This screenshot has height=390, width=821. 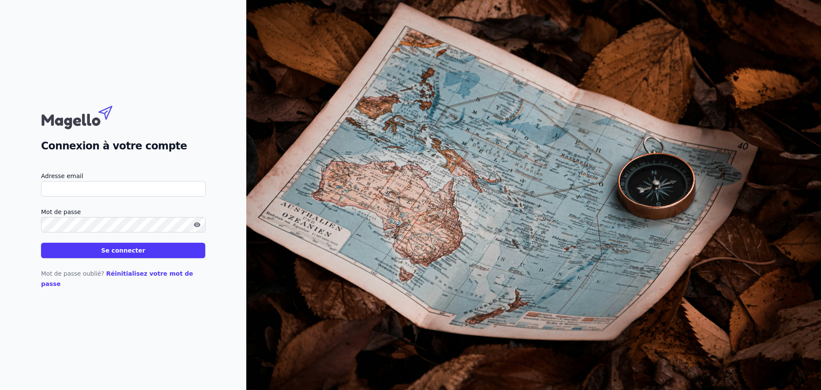 I want to click on h2: Connexion à votre compte, so click(x=123, y=146).